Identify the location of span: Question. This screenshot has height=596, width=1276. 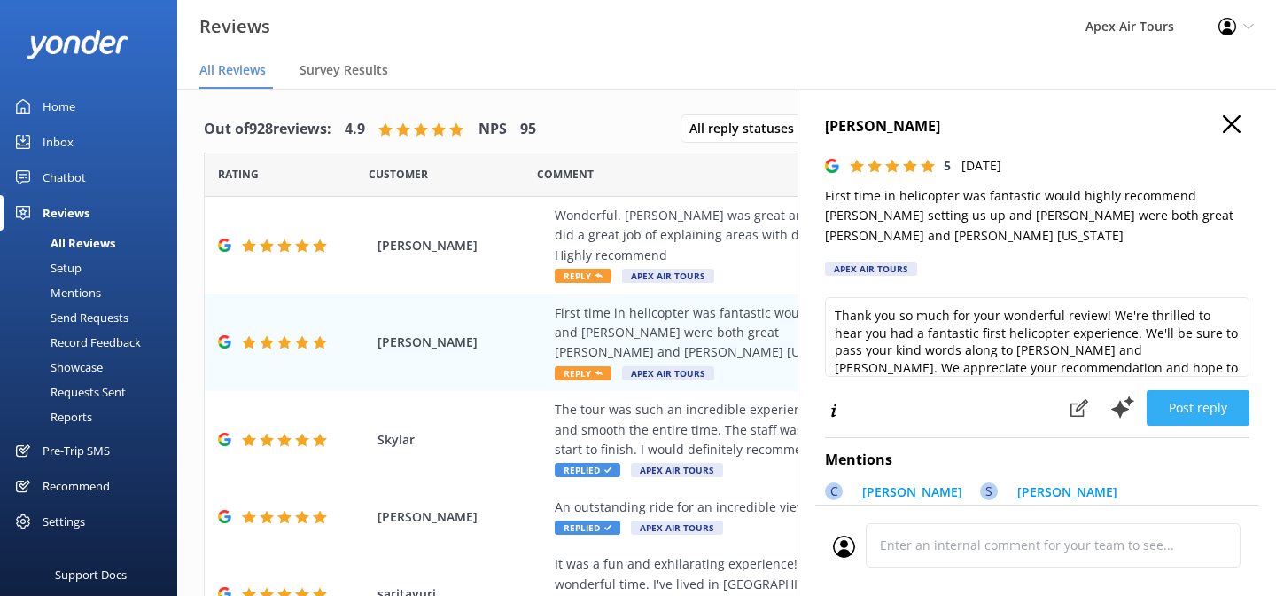
(565, 174).